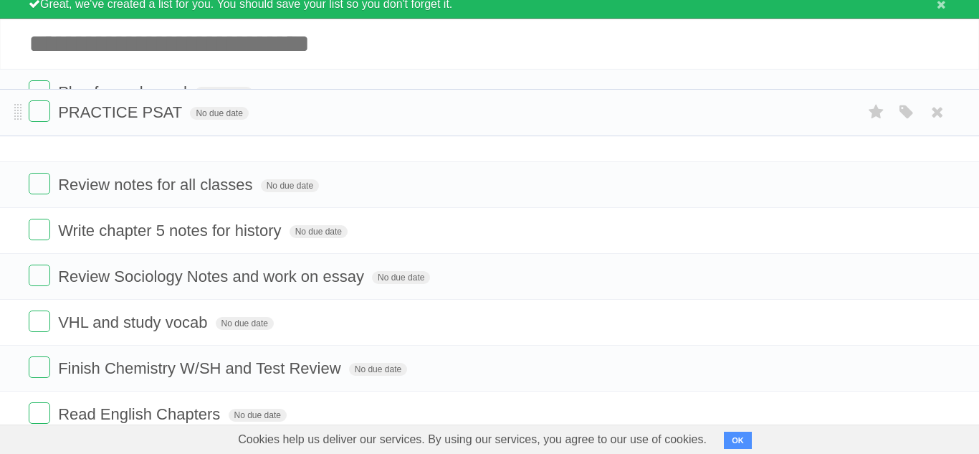 Image resolution: width=979 pixels, height=454 pixels. I want to click on span: Review Sociology Notes and work on essay, so click(213, 276).